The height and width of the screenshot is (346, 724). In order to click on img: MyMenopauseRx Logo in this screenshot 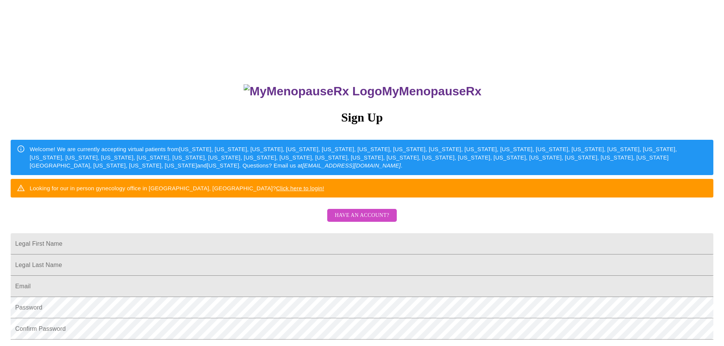, I will do `click(313, 91)`.